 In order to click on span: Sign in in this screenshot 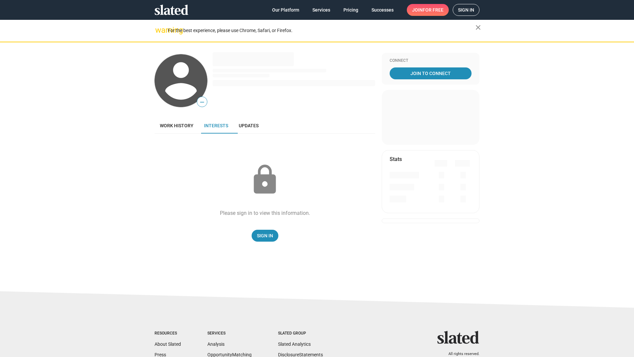, I will do `click(466, 10)`.